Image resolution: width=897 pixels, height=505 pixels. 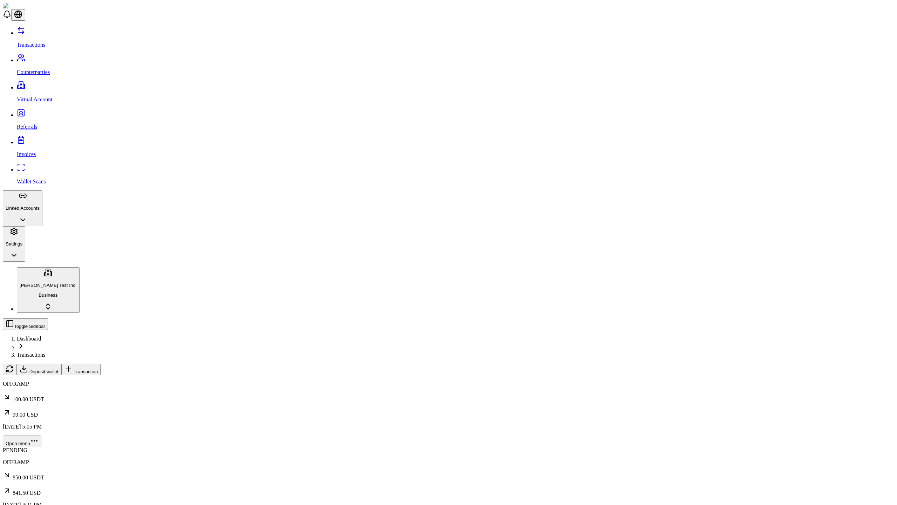 What do you see at coordinates (456, 72) in the screenshot?
I see `p: Counterparties` at bounding box center [456, 72].